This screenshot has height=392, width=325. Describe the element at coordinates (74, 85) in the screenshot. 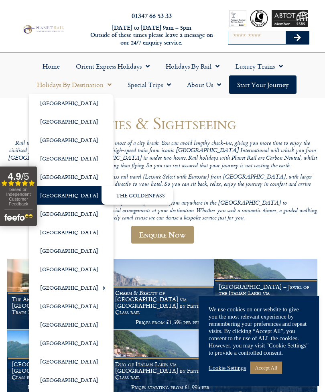

I see `a: Holidays by Destination` at that location.